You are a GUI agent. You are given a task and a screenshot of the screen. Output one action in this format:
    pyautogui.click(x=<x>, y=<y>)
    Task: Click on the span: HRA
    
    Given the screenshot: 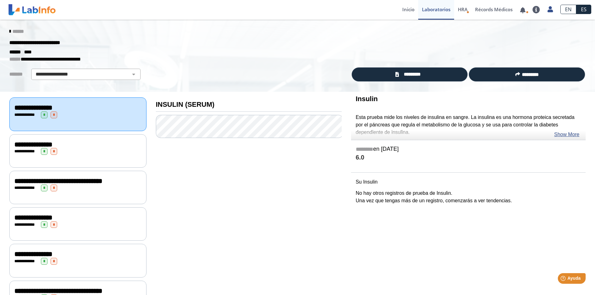 What is the action you would take?
    pyautogui.click(x=463, y=9)
    